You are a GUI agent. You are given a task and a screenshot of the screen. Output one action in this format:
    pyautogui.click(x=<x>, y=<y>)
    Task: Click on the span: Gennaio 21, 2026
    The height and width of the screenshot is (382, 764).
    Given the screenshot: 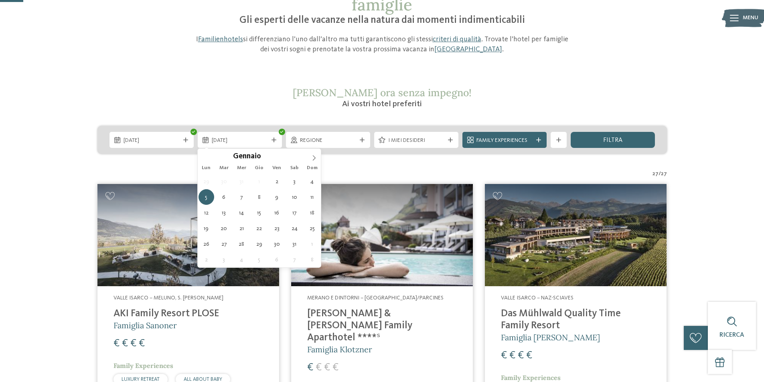 What is the action you would take?
    pyautogui.click(x=241, y=228)
    